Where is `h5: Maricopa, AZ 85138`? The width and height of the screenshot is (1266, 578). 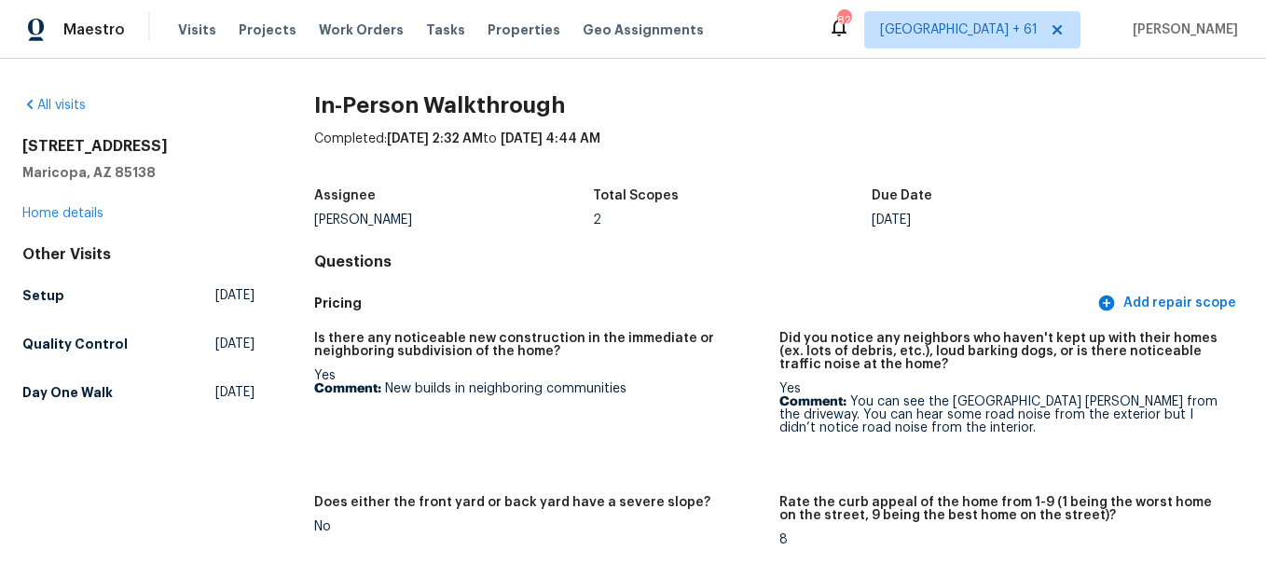
h5: Maricopa, AZ 85138 is located at coordinates (138, 173).